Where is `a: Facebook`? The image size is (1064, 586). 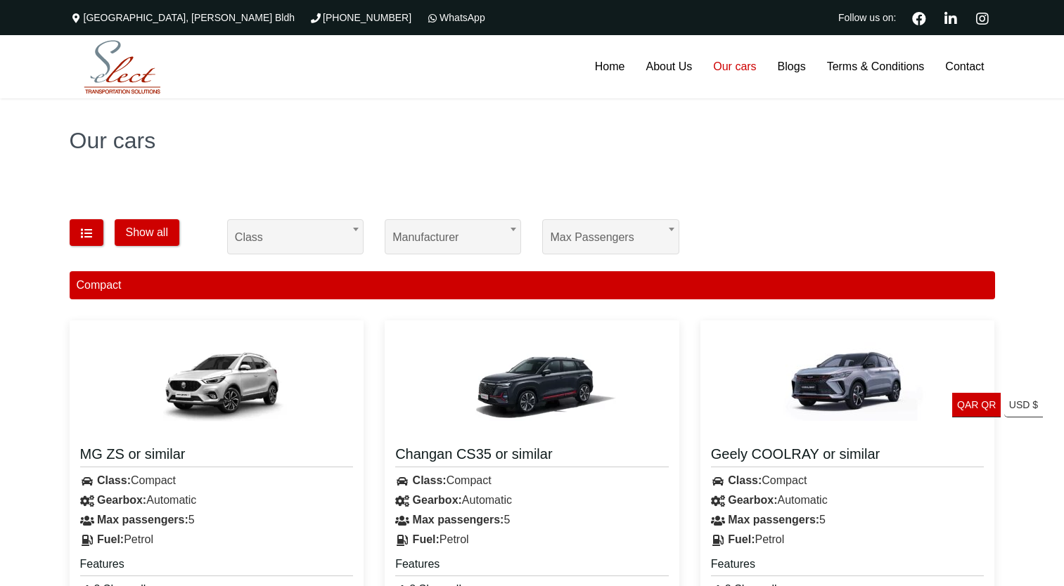
a: Facebook is located at coordinates (919, 18).